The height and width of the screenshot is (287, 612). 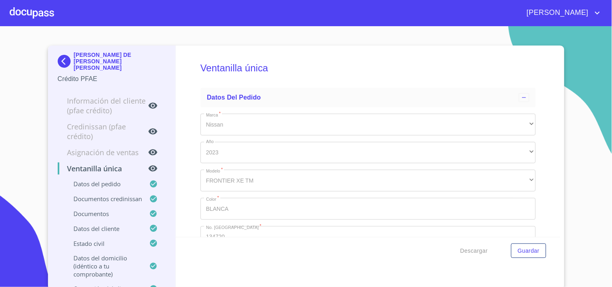 I want to click on p: Crédito PFAE, so click(x=112, y=79).